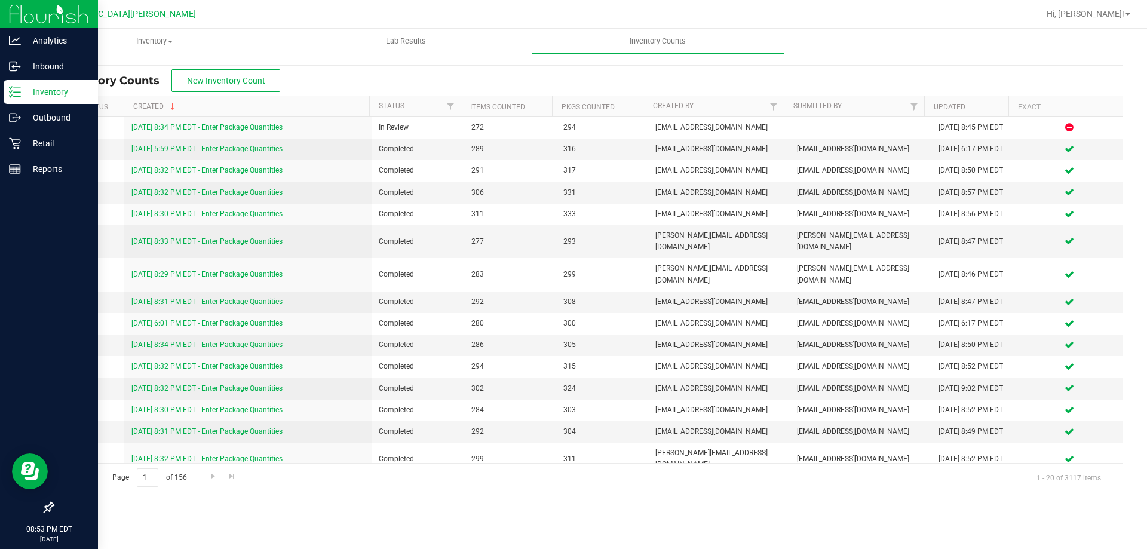 This screenshot has height=549, width=1147. Describe the element at coordinates (49, 529) in the screenshot. I see `p: 08:53 PM EDT` at that location.